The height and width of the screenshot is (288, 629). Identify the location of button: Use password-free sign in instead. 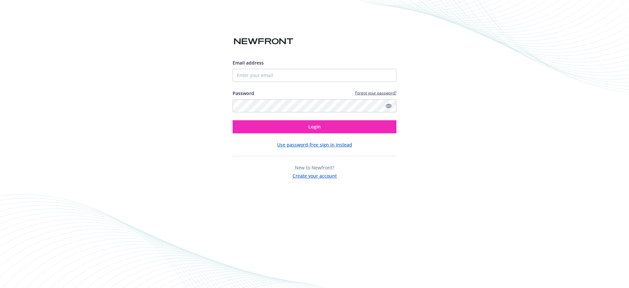
(314, 144).